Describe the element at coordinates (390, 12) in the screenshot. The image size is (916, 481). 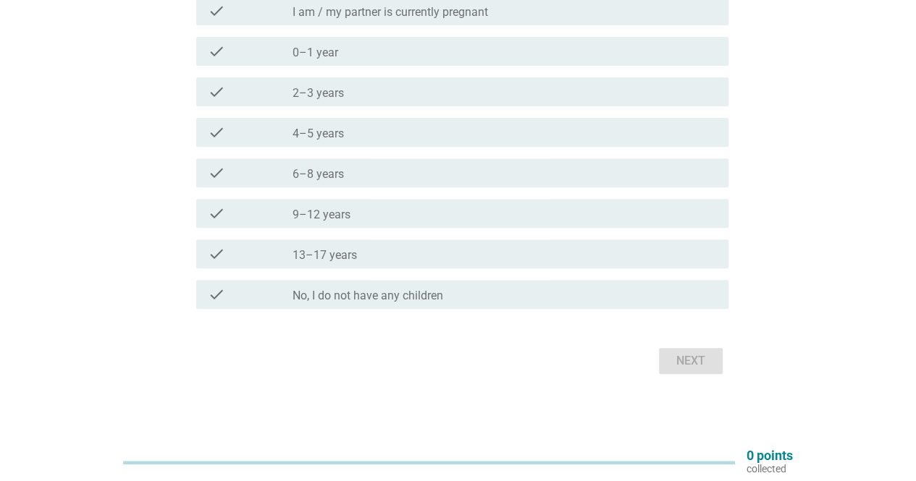
I see `label: I am / my partner is currently pregnant` at that location.